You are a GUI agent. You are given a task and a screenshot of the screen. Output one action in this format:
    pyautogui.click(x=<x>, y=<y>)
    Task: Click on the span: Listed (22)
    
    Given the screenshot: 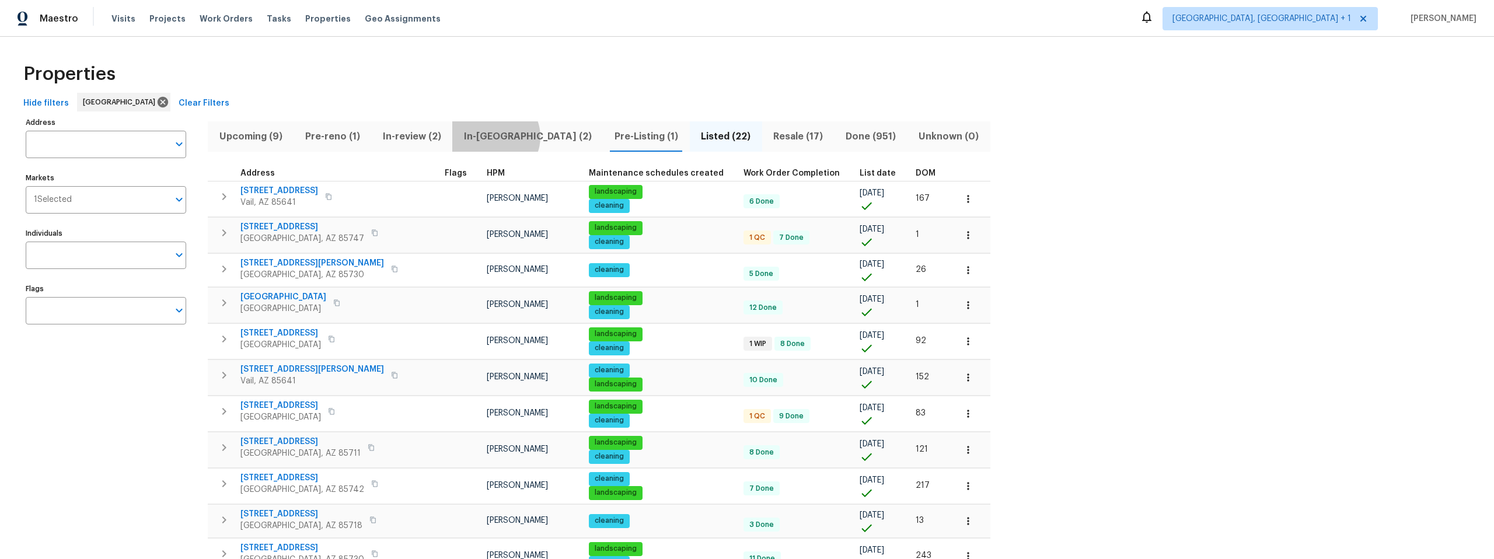 What is the action you would take?
    pyautogui.click(x=726, y=137)
    